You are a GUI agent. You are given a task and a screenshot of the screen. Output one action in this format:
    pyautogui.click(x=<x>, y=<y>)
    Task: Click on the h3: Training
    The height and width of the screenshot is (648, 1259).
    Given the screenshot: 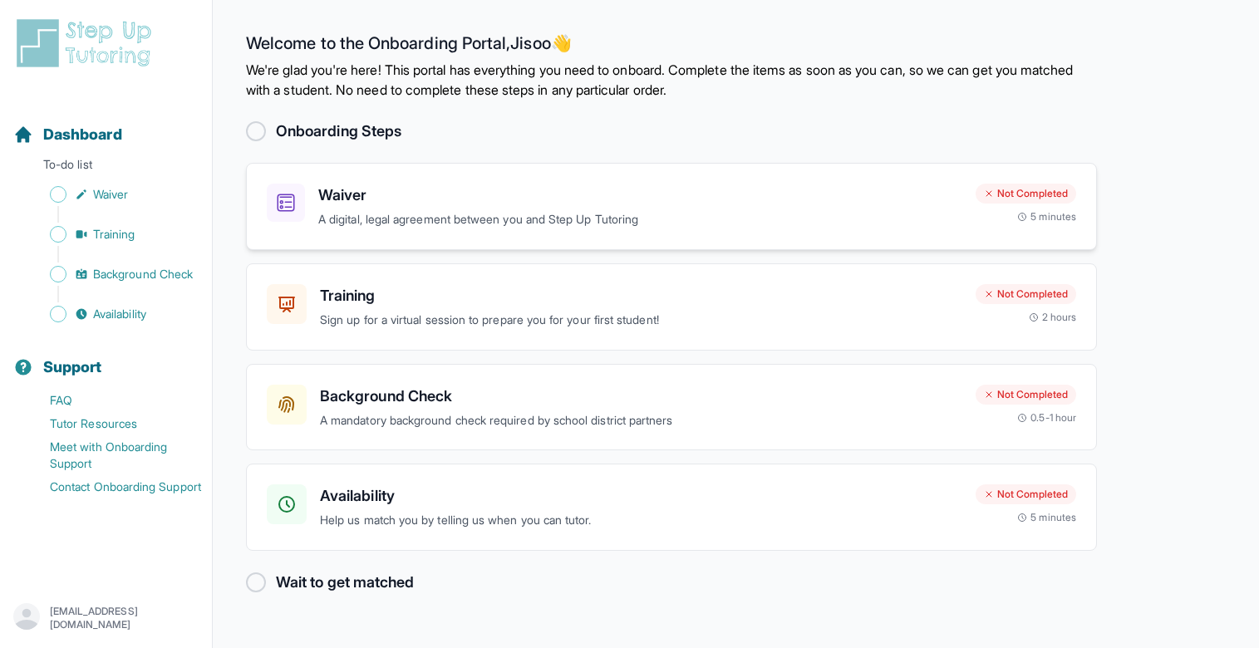 What is the action you would take?
    pyautogui.click(x=641, y=296)
    